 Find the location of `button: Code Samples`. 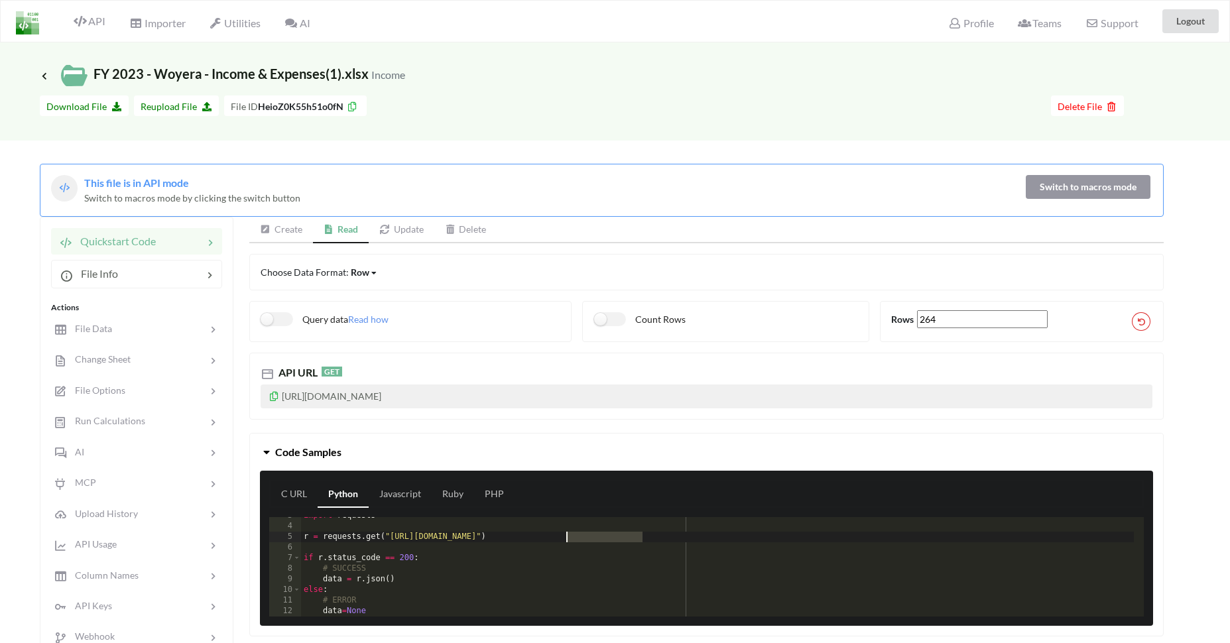

button: Code Samples is located at coordinates (706, 452).